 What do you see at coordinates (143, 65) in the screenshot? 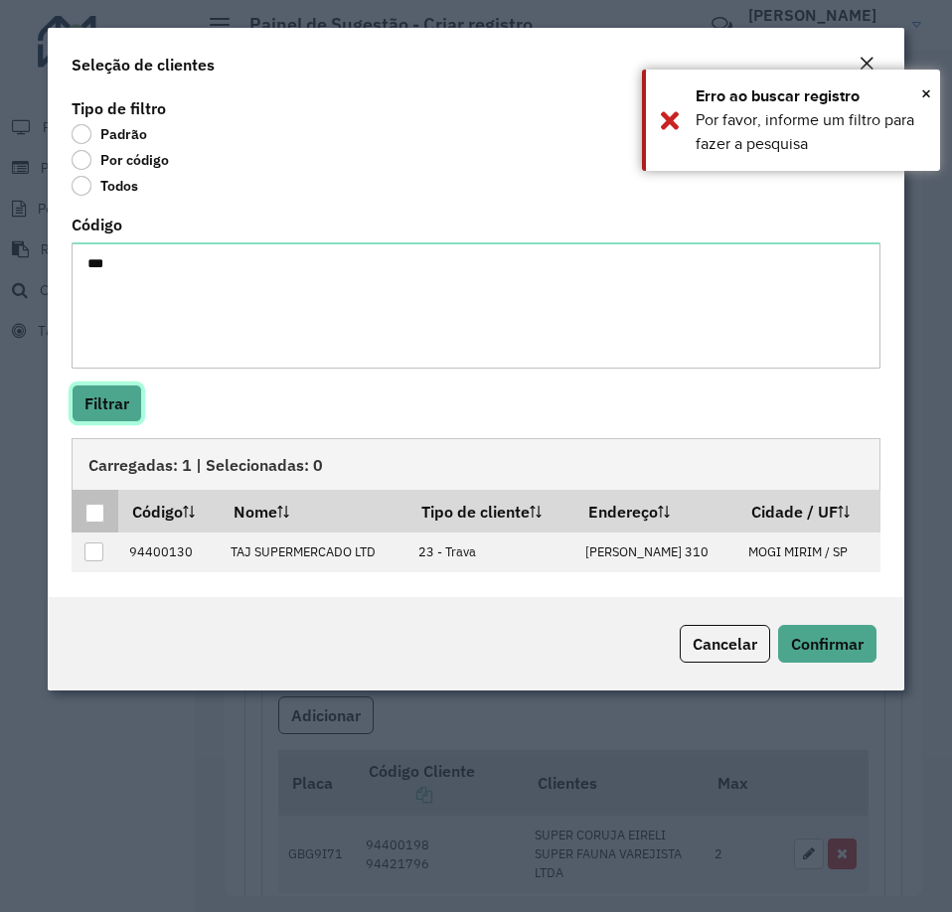
I see `h4: Seleção de clientes` at bounding box center [143, 65].